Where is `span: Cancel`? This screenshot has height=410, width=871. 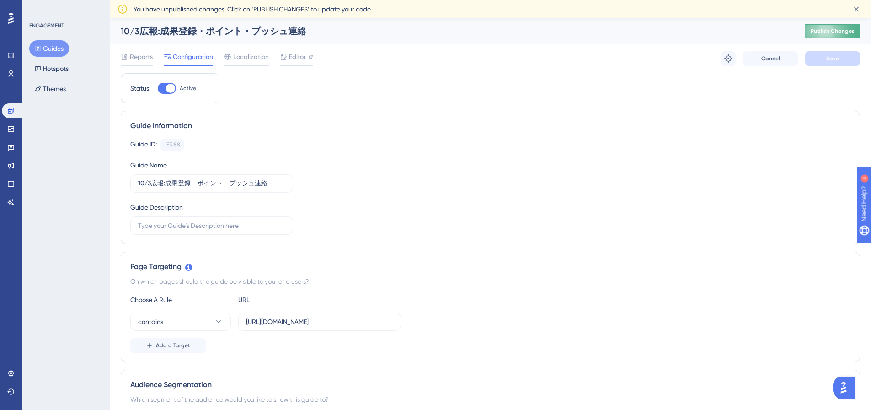 span: Cancel is located at coordinates (770, 59).